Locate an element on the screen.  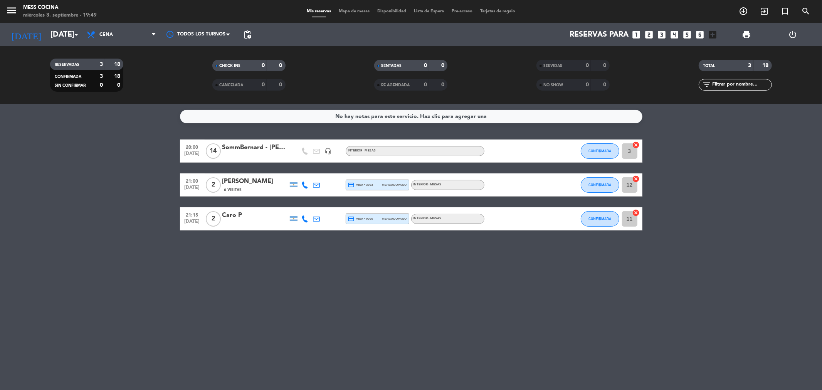
i: add_box is located at coordinates (713, 35).